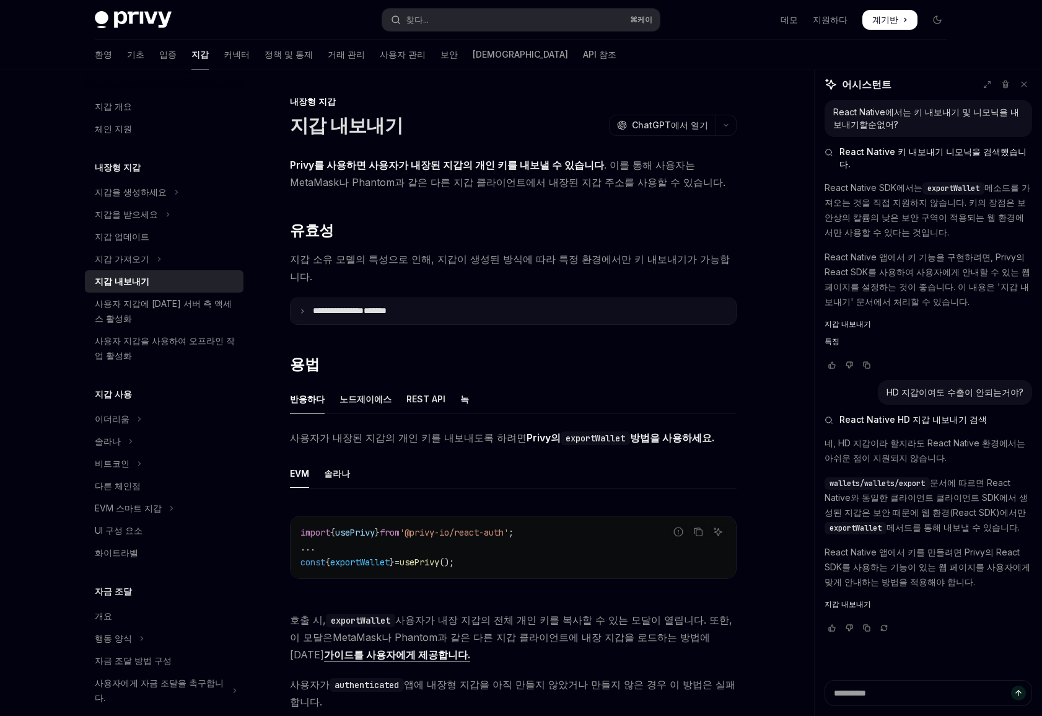 The image size is (1042, 716). What do you see at coordinates (925, 450) in the screenshot?
I see `font: 네, HD 지갑이라 할지라도 React Native 환경에서는 아쉬운 점이 지원되지 않습니다.` at bounding box center [925, 450].